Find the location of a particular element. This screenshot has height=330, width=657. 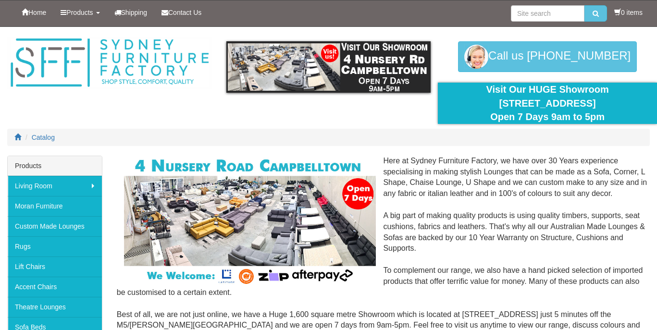

a: Moran Furniture is located at coordinates (55, 206).